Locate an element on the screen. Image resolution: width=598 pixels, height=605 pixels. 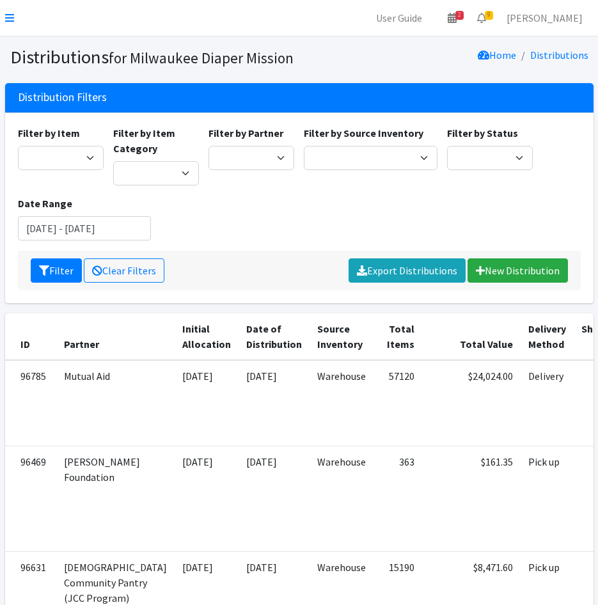
th: Source Inventory is located at coordinates (342, 336).